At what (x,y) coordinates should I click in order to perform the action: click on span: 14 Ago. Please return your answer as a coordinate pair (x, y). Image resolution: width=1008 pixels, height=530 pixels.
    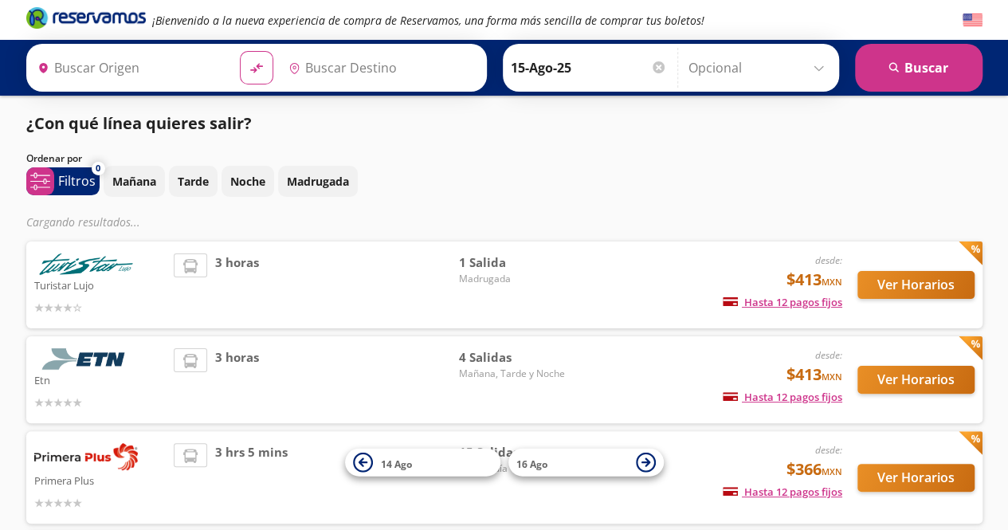
    Looking at the image, I should click on (396, 463).